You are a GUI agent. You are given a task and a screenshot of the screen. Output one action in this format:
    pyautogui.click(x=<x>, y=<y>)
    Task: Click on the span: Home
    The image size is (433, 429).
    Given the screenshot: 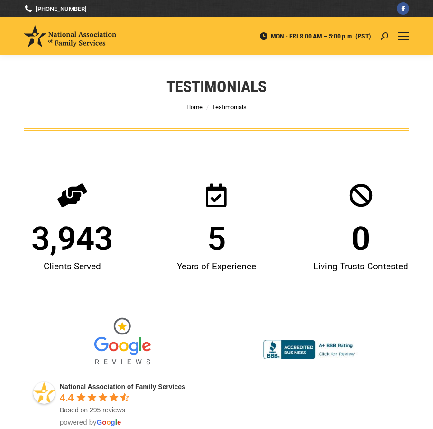 What is the action you would take?
    pyautogui.click(x=195, y=107)
    